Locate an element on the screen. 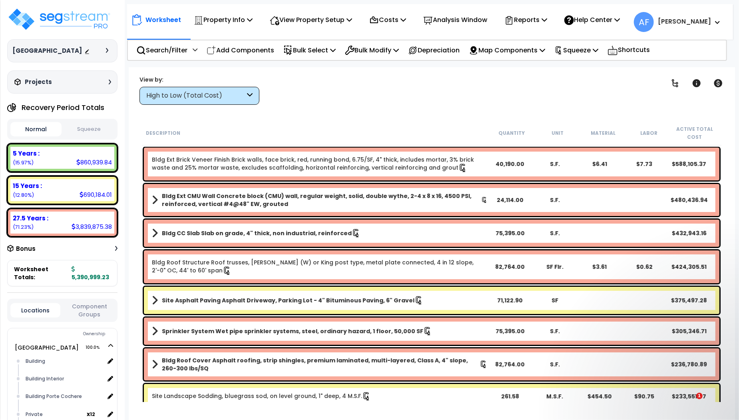 The width and height of the screenshot is (739, 420). small: (71.23%) is located at coordinates (23, 227).